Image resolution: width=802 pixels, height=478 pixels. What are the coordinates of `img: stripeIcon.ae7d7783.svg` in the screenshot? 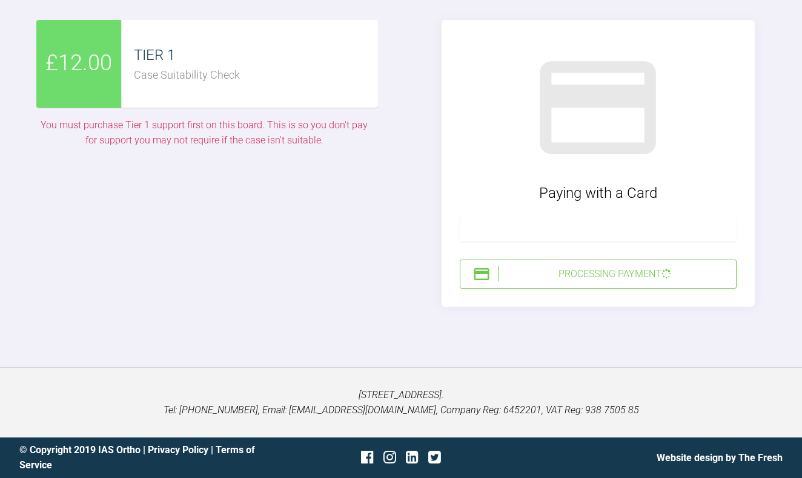 It's located at (481, 274).